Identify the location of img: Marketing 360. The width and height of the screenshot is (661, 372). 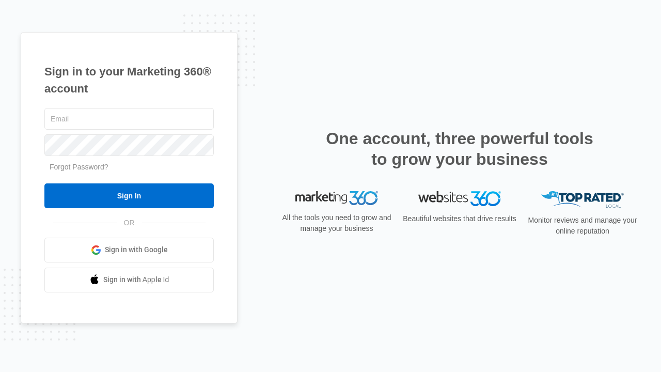
(337, 198).